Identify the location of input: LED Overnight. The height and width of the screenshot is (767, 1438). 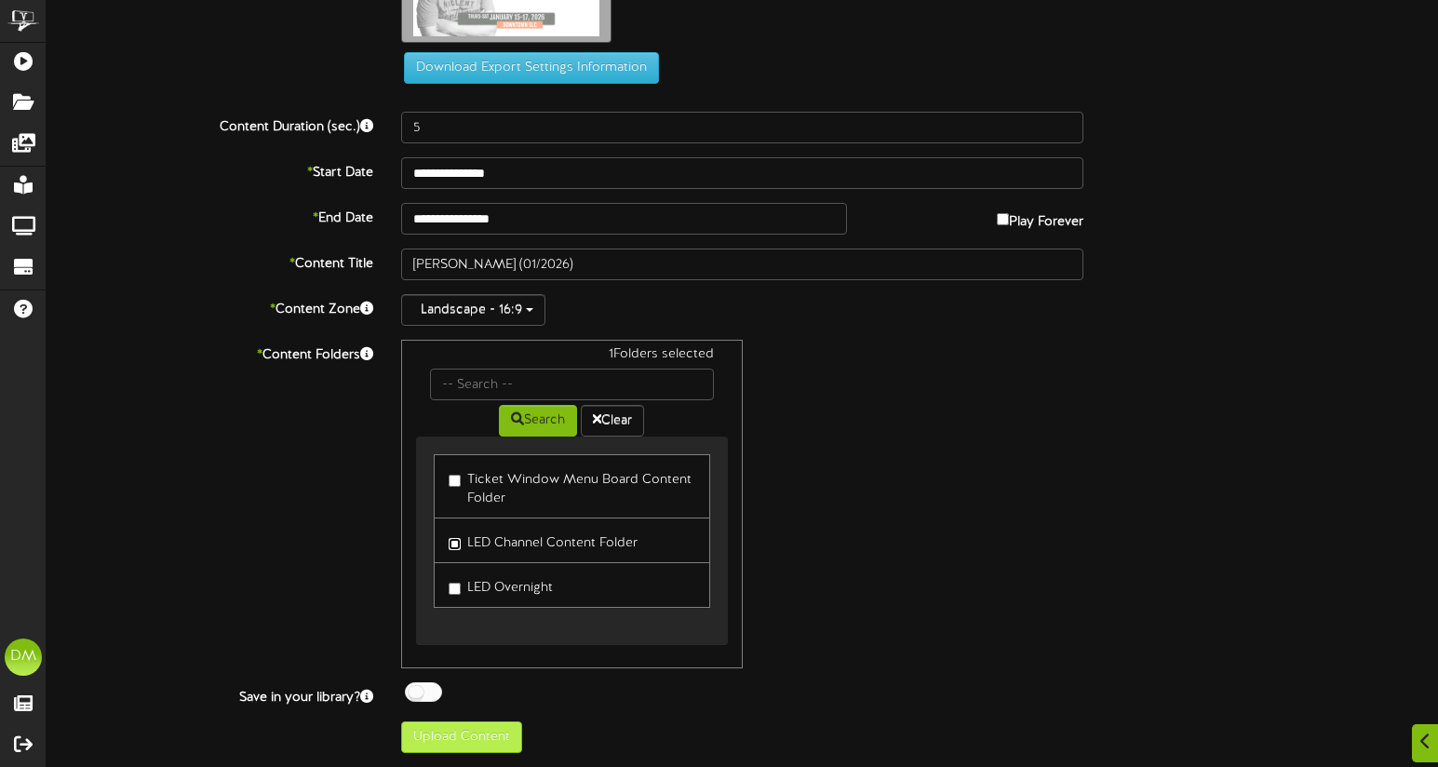
(454, 588).